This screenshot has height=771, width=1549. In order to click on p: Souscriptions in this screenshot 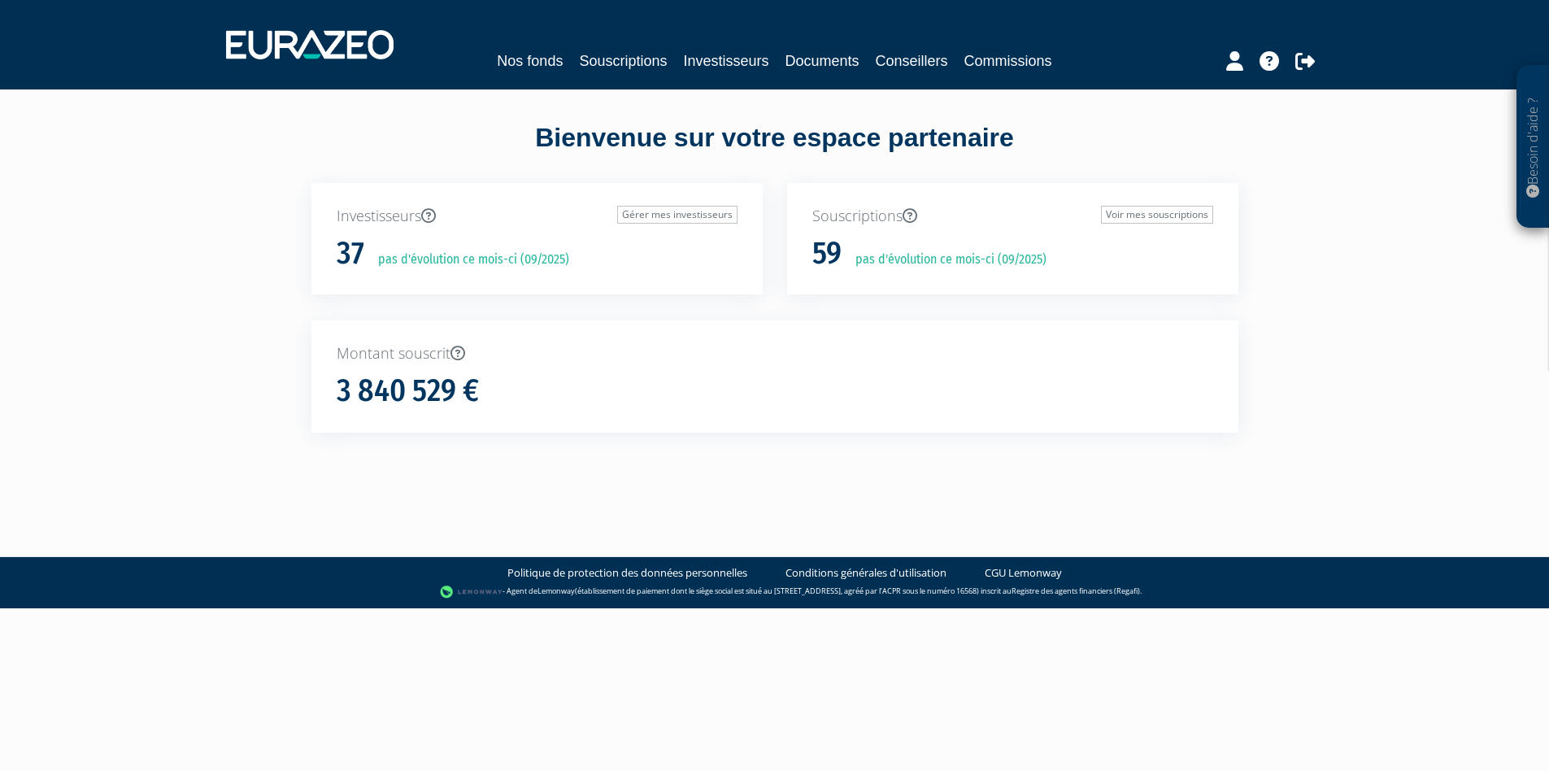, I will do `click(1013, 216)`.